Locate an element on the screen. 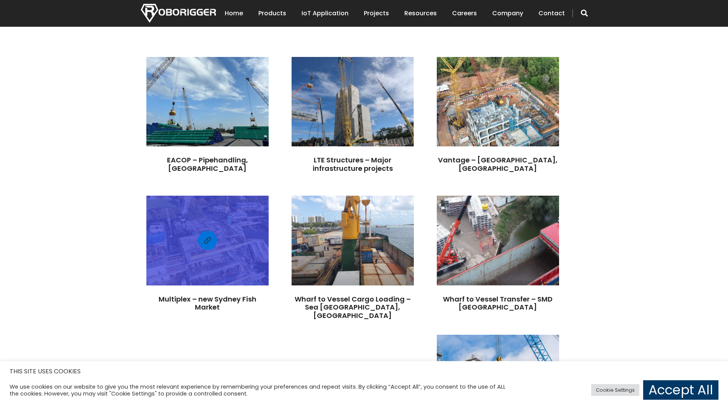 Image resolution: width=728 pixels, height=407 pixels. a: LTE Structures – Major infrastructure projects is located at coordinates (353, 164).